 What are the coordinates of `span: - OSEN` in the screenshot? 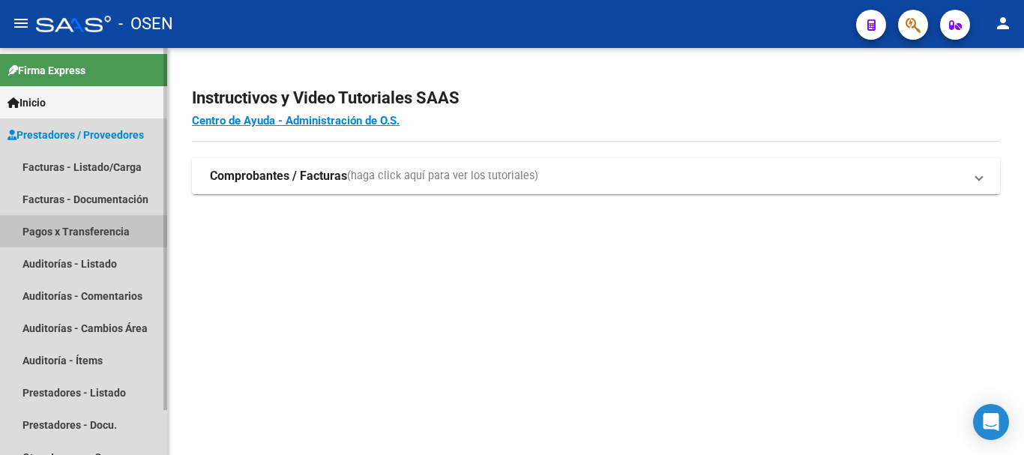 It's located at (145, 24).